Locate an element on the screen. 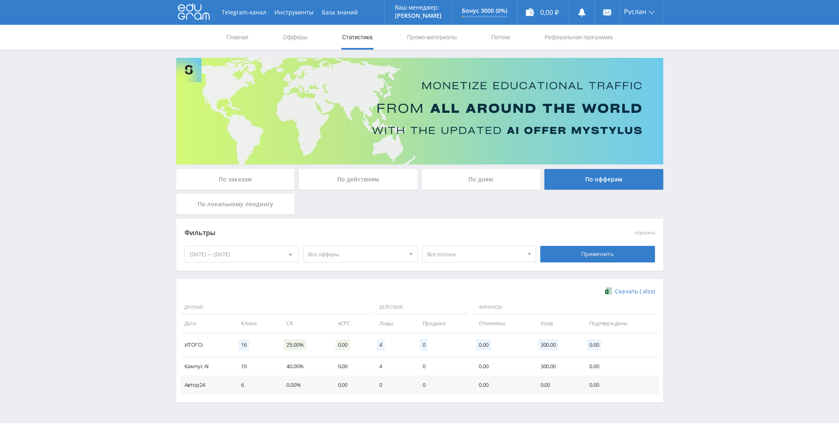 This screenshot has height=424, width=839. span: 4 is located at coordinates (381, 344).